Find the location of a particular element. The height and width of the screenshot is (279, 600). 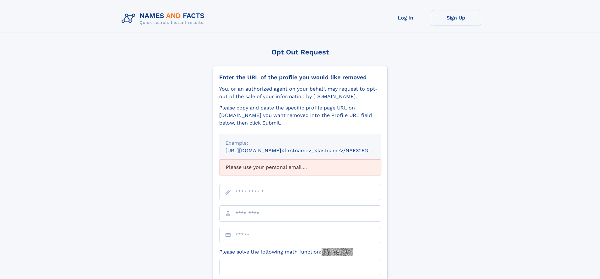

div: You, or an authorized agent on your behalf, may request to opt-out of the sale of your informatio... is located at coordinates (300, 93).